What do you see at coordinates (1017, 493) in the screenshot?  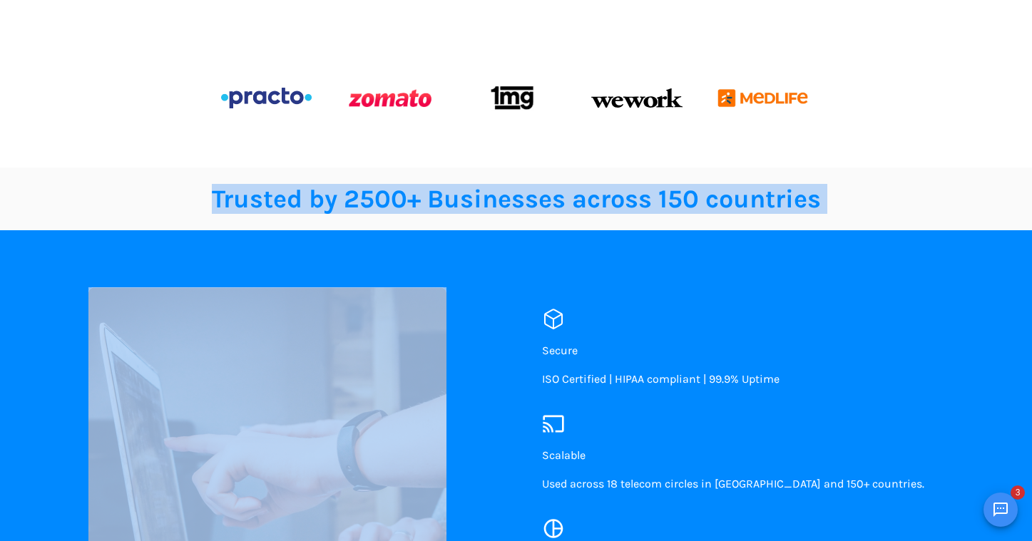 I see `span: 3` at bounding box center [1017, 493].